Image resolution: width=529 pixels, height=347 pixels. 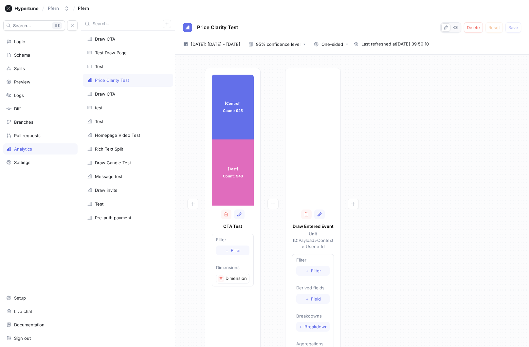 What do you see at coordinates (40, 325) in the screenshot?
I see `a: Documentation` at bounding box center [40, 325].